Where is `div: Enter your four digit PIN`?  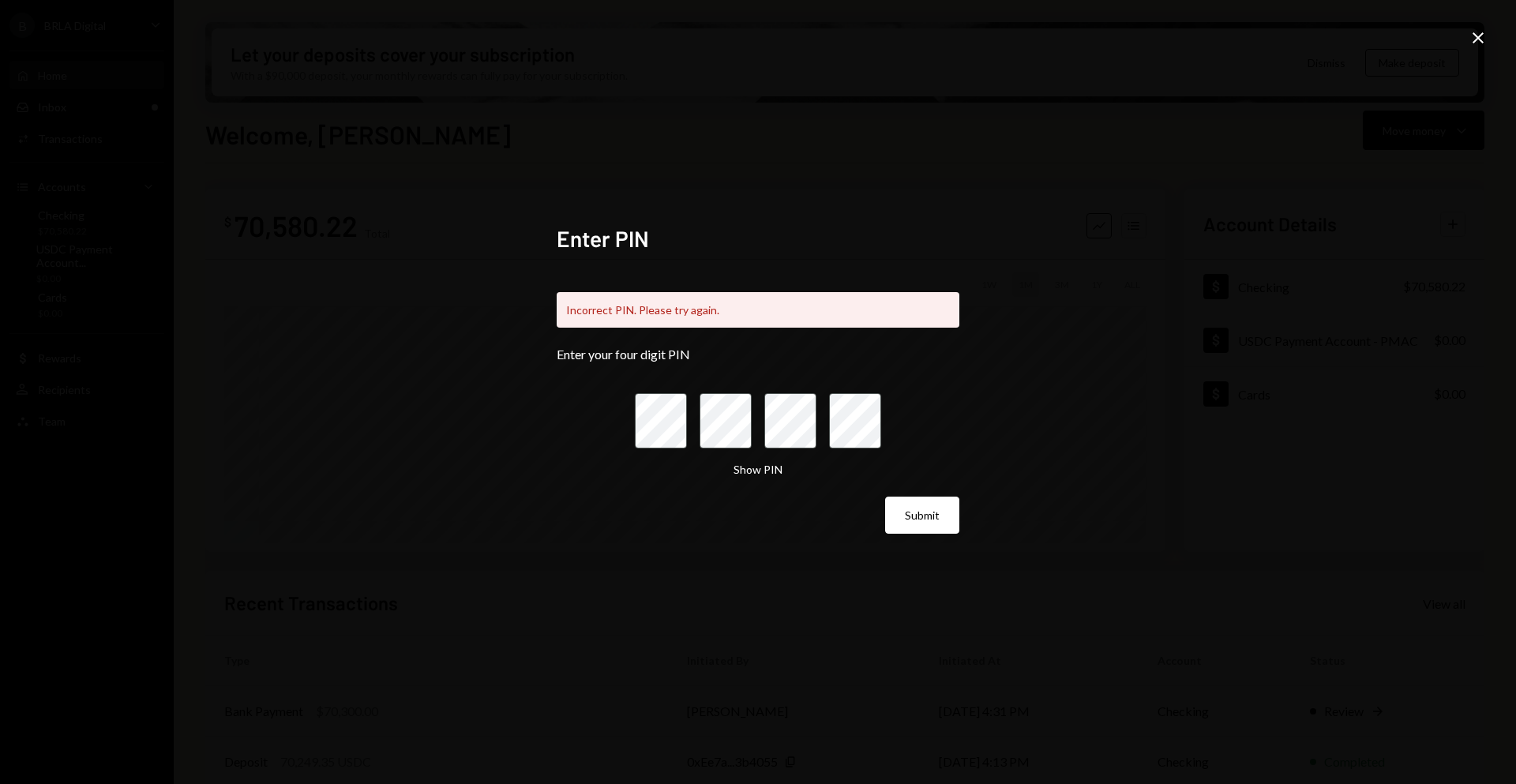
div: Enter your four digit PIN is located at coordinates (758, 354).